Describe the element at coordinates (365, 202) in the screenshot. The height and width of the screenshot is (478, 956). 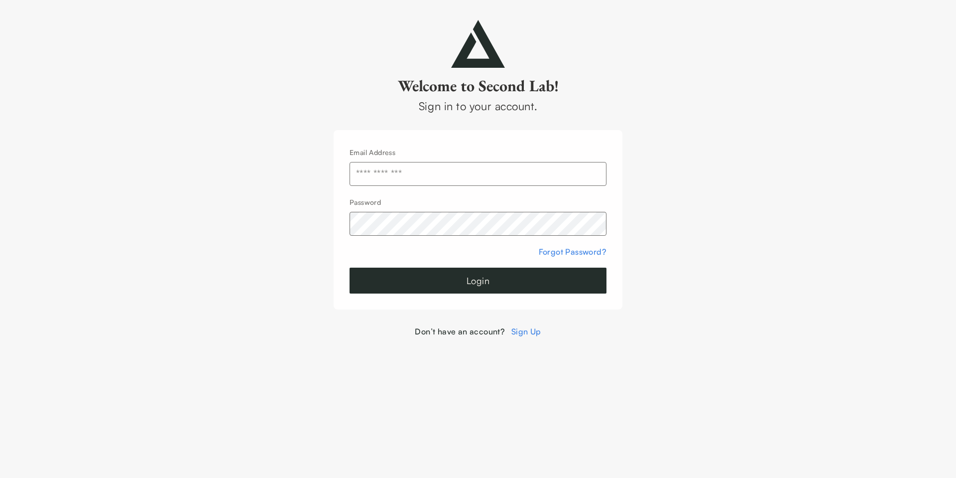
I see `label: Password` at that location.